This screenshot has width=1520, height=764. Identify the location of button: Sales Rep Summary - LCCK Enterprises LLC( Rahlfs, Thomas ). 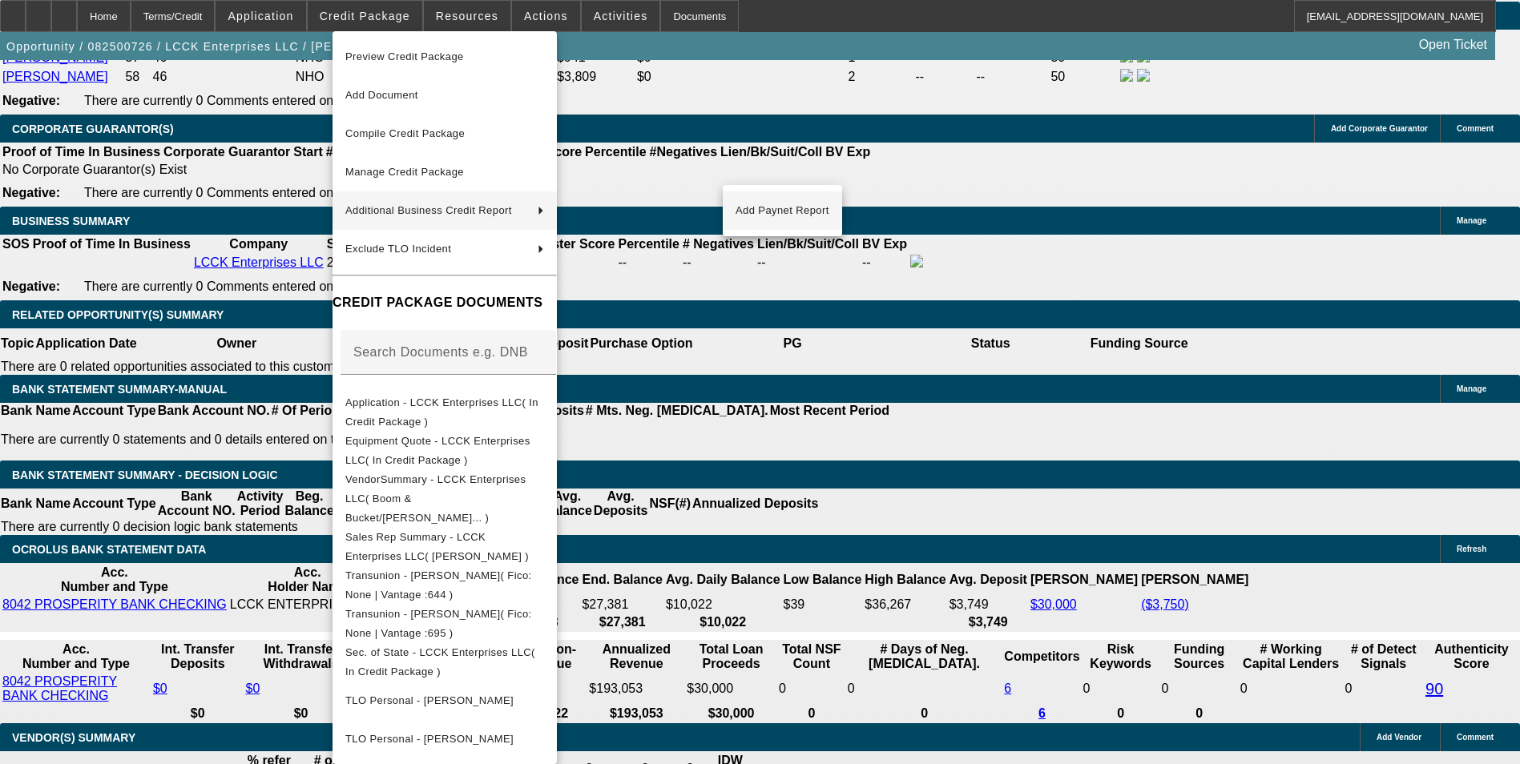
(445, 547).